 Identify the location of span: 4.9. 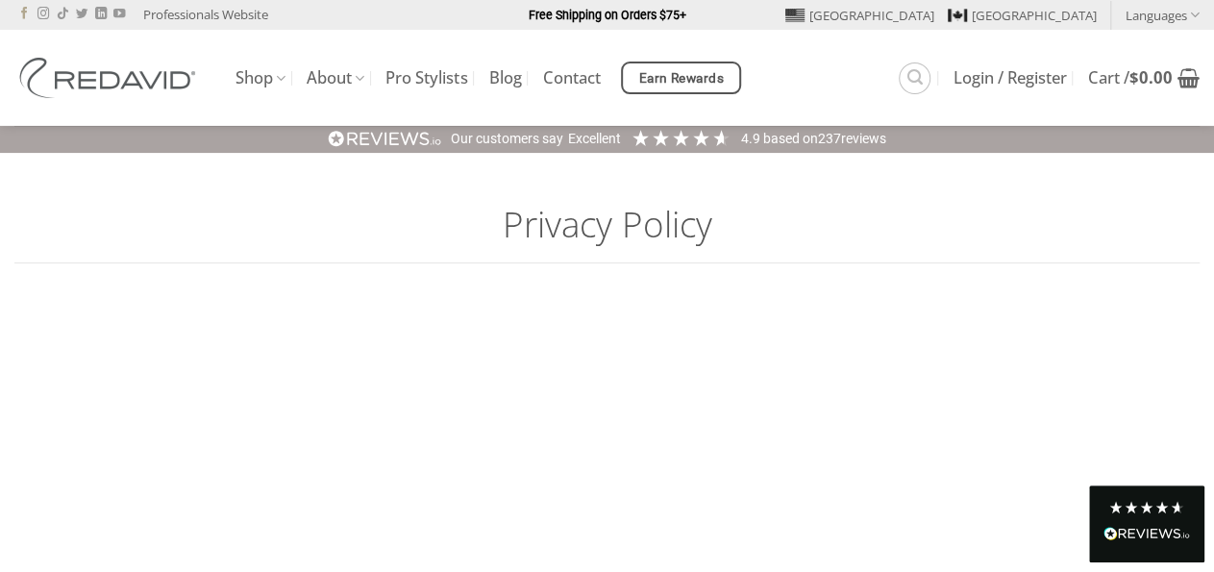
(752, 138).